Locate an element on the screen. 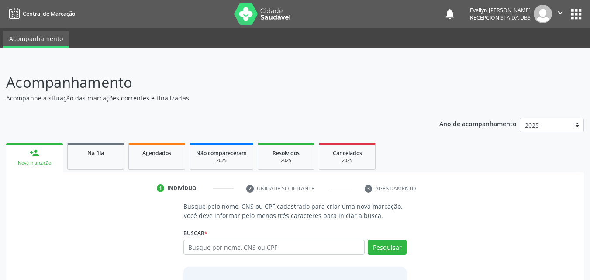  p: Ano de acompanhamento is located at coordinates (478, 123).